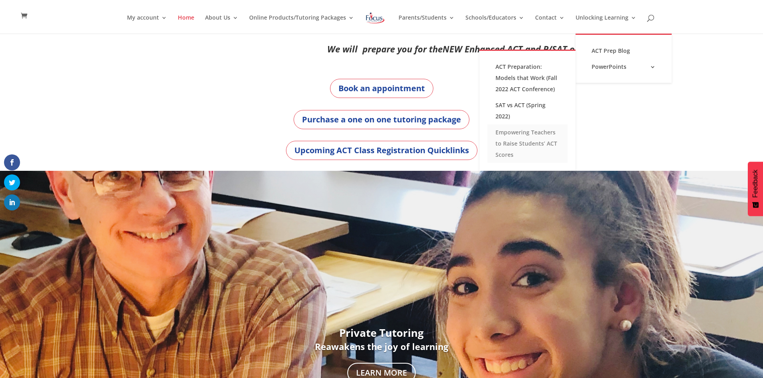 The width and height of the screenshot is (763, 378). I want to click on strong: Private Tutoring, so click(381, 333).